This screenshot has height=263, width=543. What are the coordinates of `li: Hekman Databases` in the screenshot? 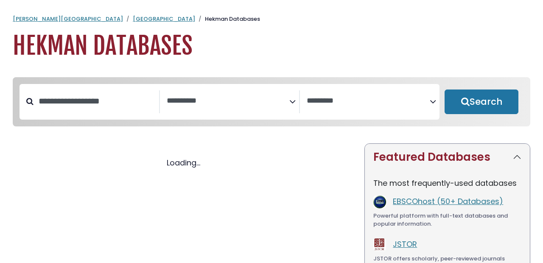 It's located at (227, 19).